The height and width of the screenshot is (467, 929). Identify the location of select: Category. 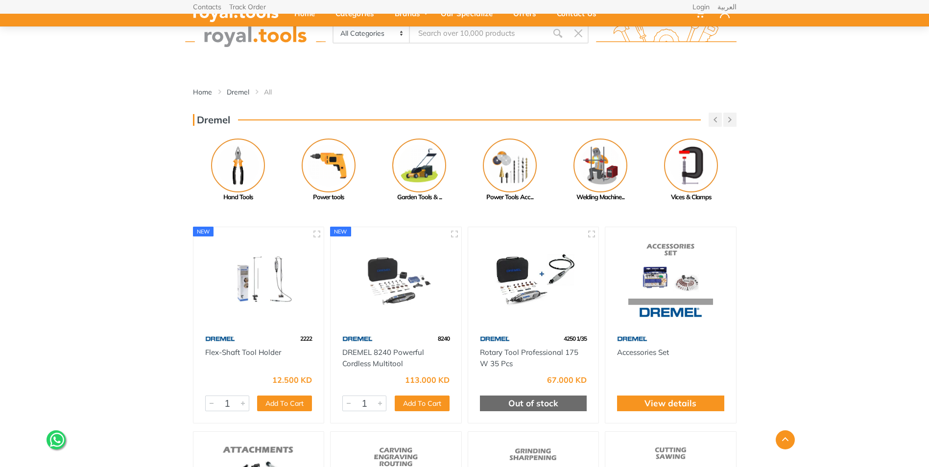
(372, 33).